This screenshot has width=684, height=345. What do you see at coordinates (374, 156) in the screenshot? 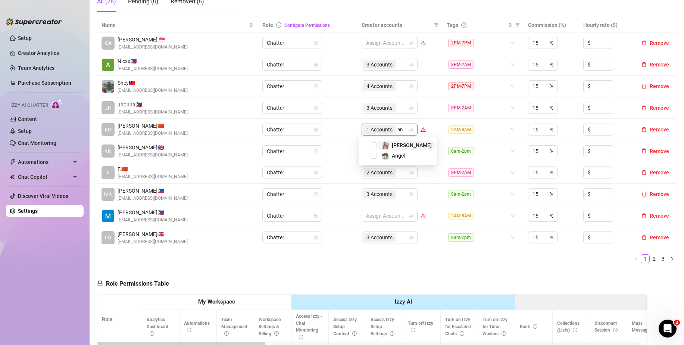
I see `span: Select tree node` at bounding box center [374, 156].